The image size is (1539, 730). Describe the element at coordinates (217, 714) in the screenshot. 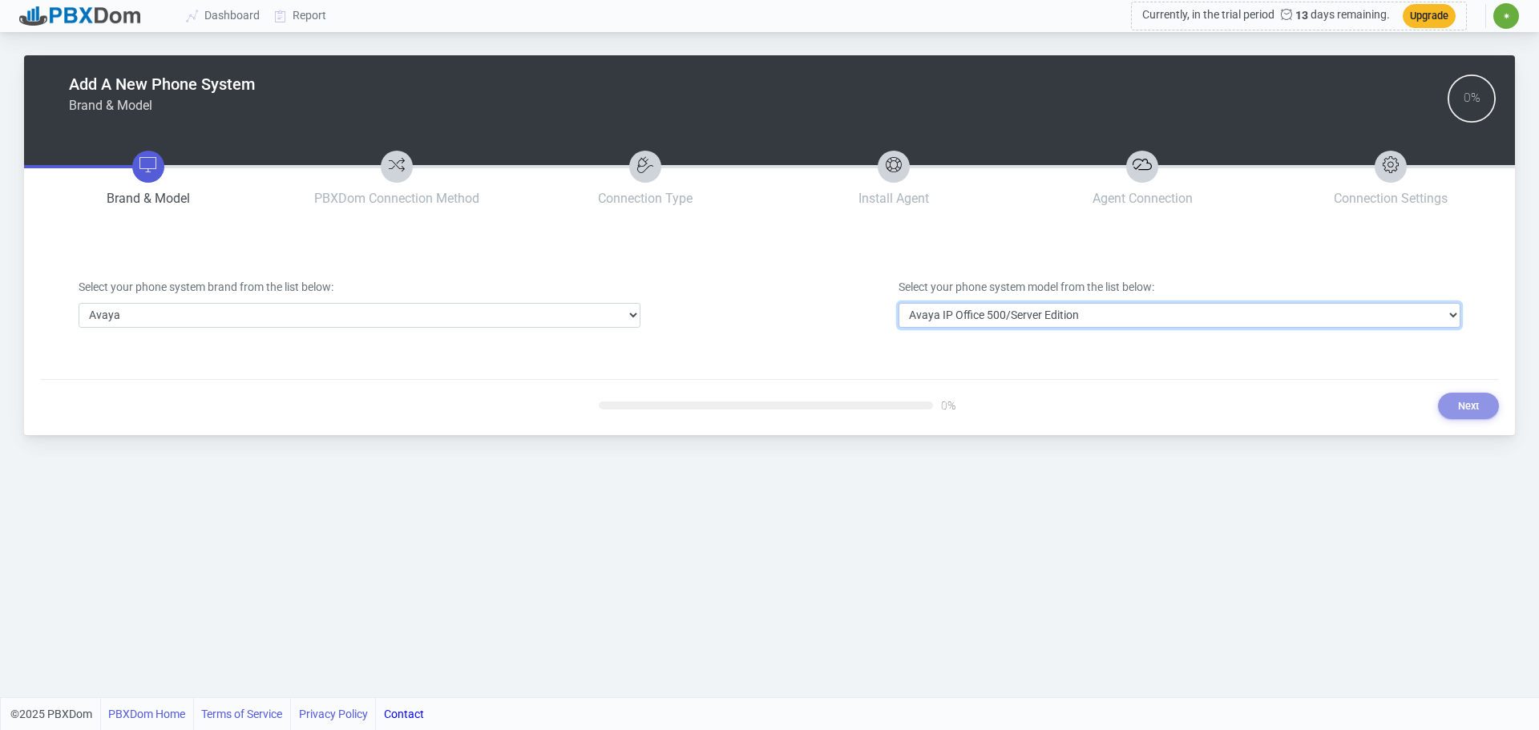

I see `div: ©2025 PBXDom` at that location.